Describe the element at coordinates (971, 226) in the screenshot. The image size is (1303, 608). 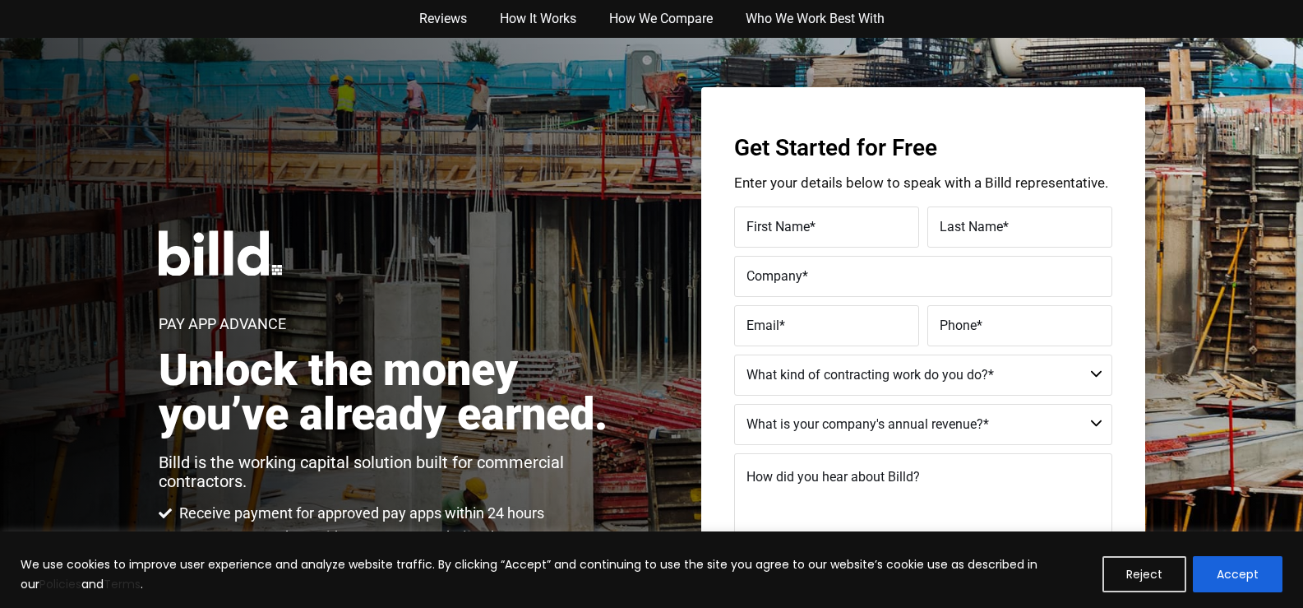
I see `span: Last Name` at that location.